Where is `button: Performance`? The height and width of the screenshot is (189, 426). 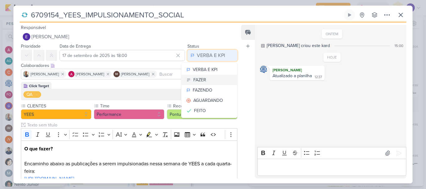 button: Performance is located at coordinates (129, 114).